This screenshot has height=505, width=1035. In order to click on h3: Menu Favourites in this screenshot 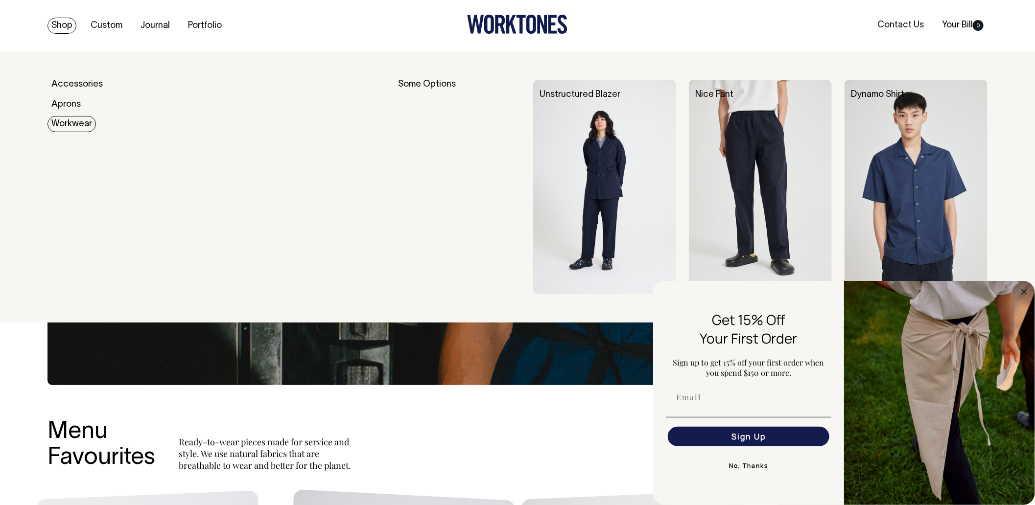, I will do `click(101, 446)`.